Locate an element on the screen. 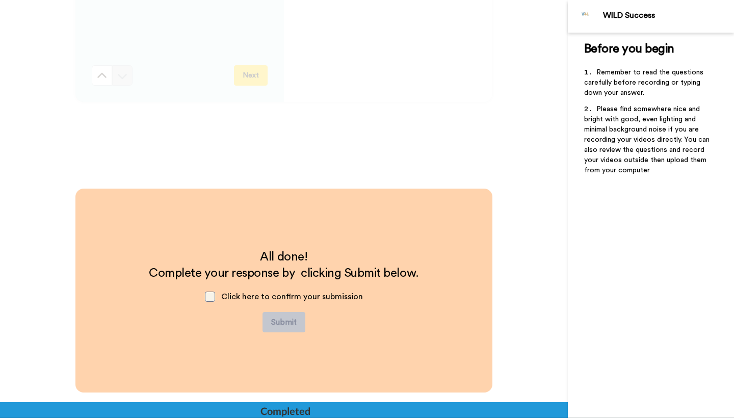  span: Before you begin is located at coordinates (629, 49).